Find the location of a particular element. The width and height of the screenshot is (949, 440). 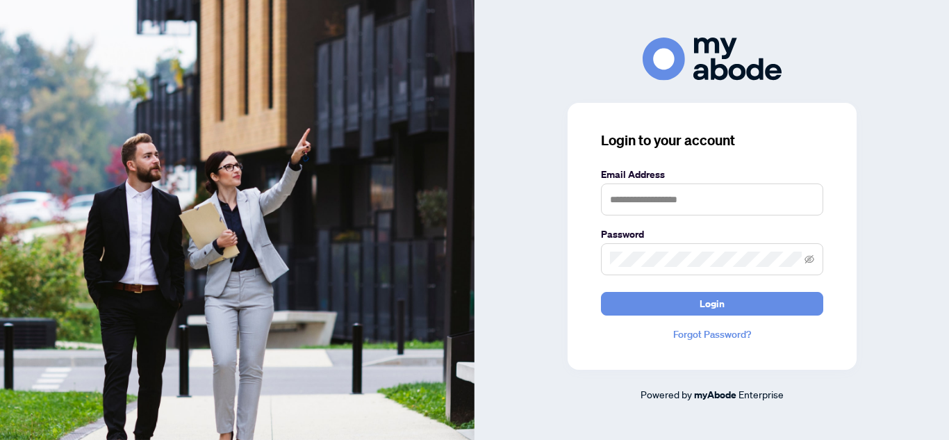

h3: Login to your account is located at coordinates (712, 140).